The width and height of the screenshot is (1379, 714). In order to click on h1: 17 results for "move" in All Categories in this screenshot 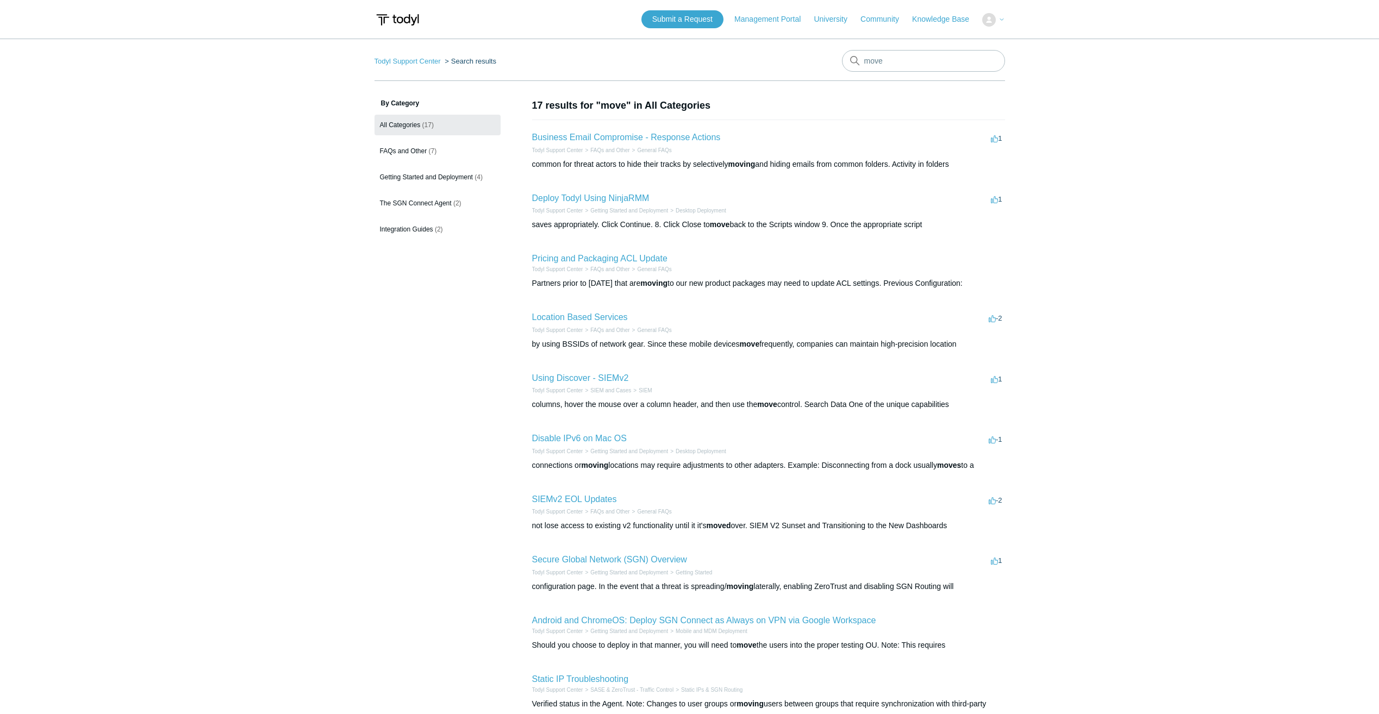, I will do `click(768, 105)`.